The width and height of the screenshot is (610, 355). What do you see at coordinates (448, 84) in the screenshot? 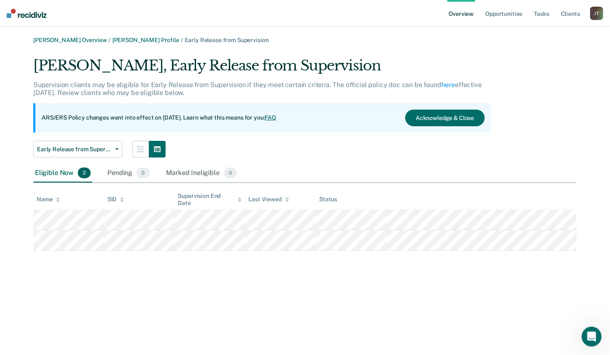
I see `a: here` at bounding box center [448, 84].